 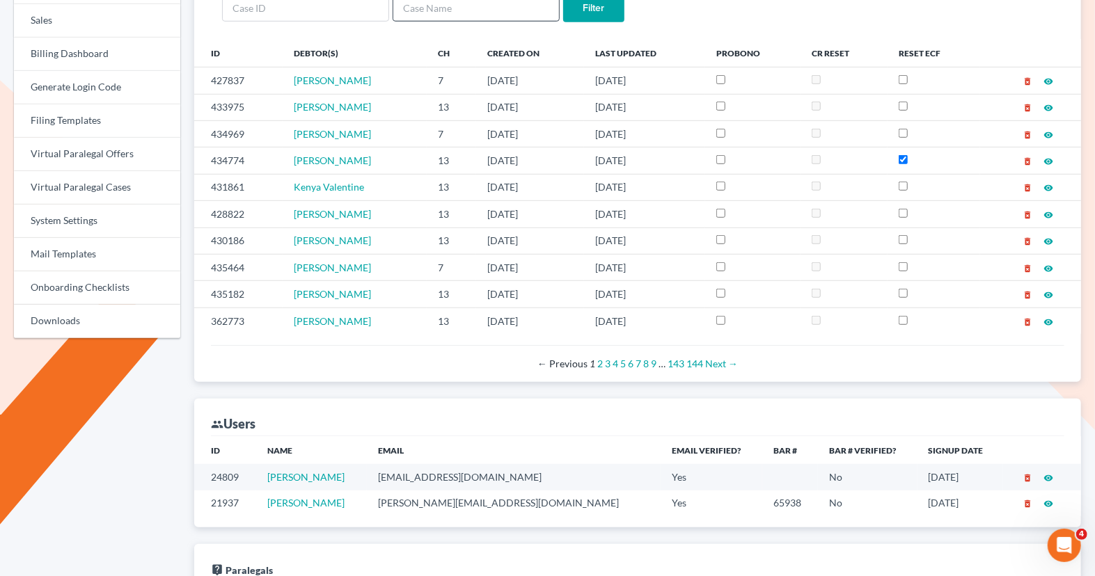 I want to click on th: Email, so click(x=513, y=450).